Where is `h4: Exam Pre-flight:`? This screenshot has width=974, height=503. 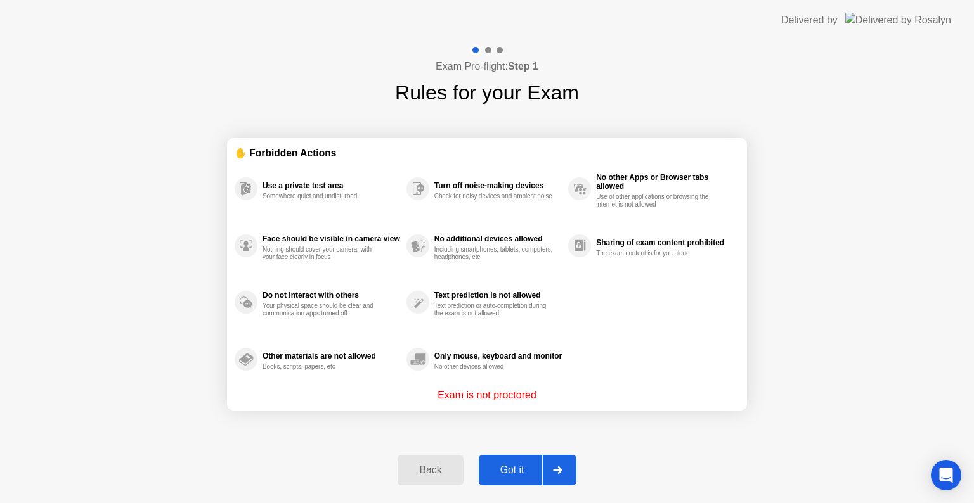
h4: Exam Pre-flight: is located at coordinates (487, 67).